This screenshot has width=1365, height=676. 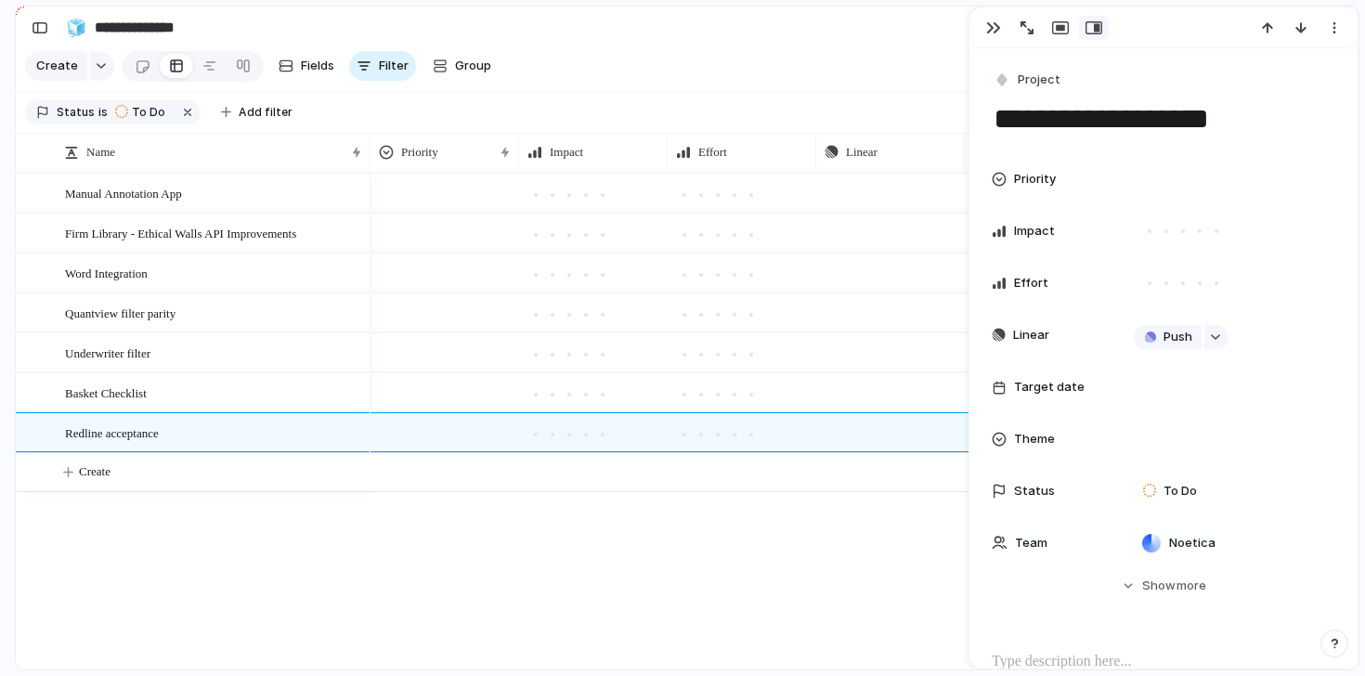 I want to click on button: Push, so click(x=1167, y=337).